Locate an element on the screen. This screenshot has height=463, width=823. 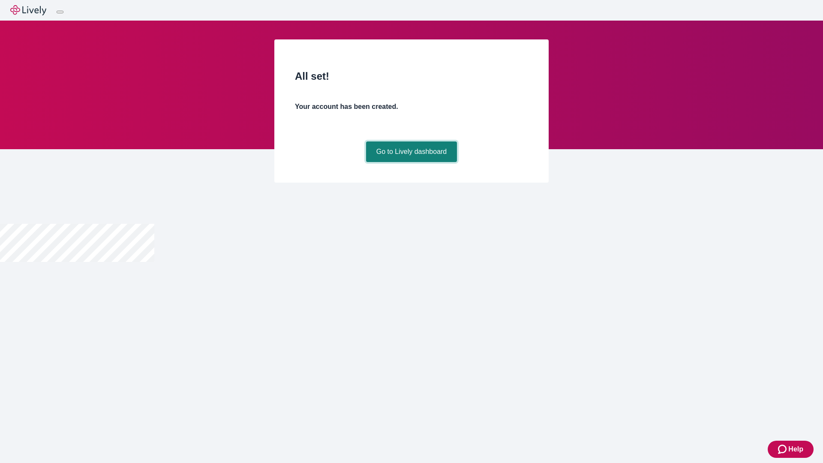
h4: Your account has been created. is located at coordinates (412, 107).